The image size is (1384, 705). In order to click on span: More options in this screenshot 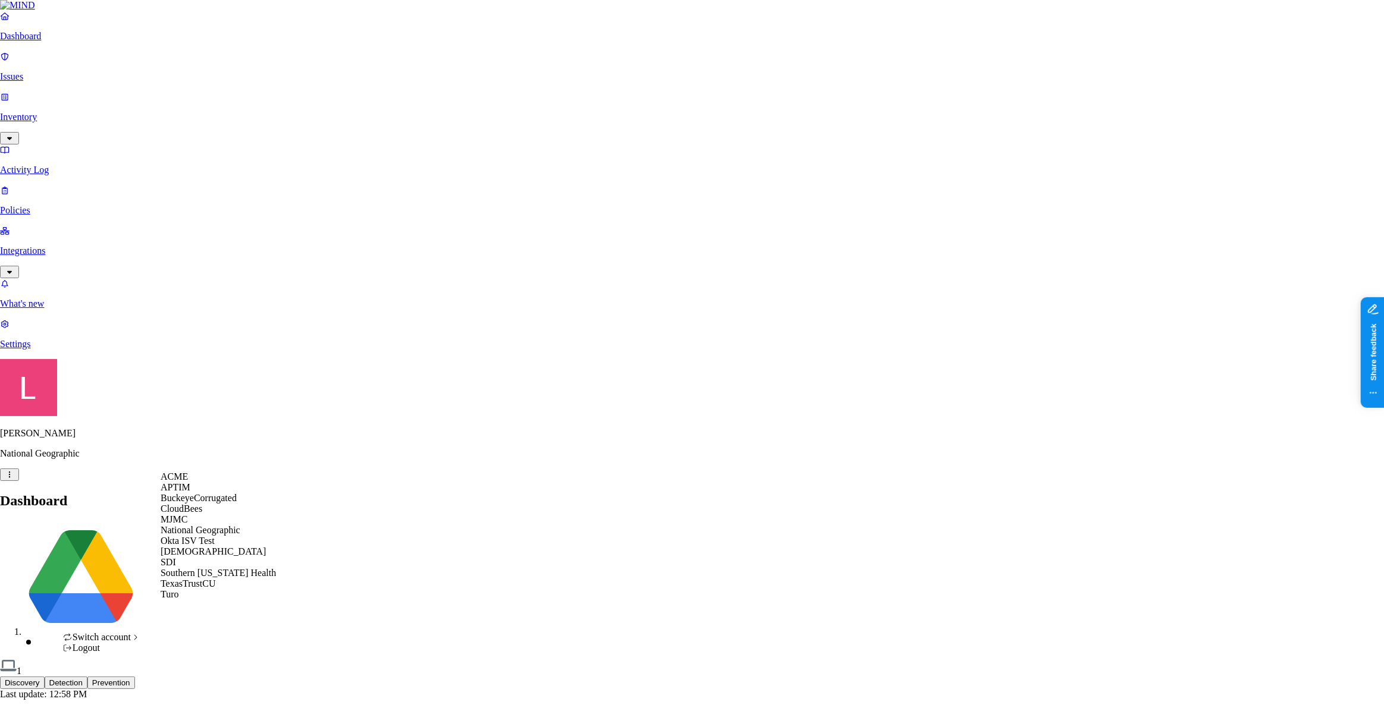, I will do `click(15, 12)`.